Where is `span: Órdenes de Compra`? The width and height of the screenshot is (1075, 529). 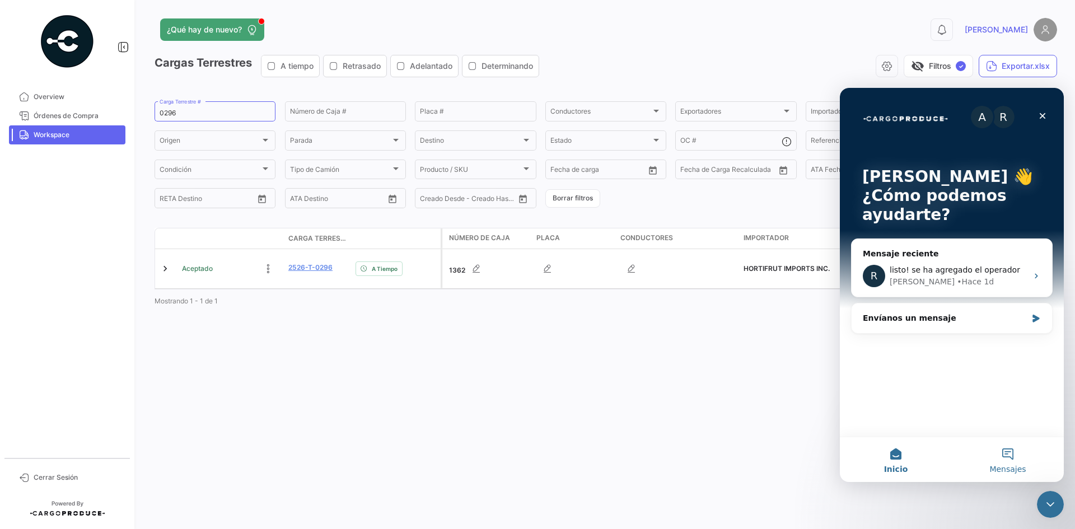
span: Órdenes de Compra is located at coordinates (77, 116).